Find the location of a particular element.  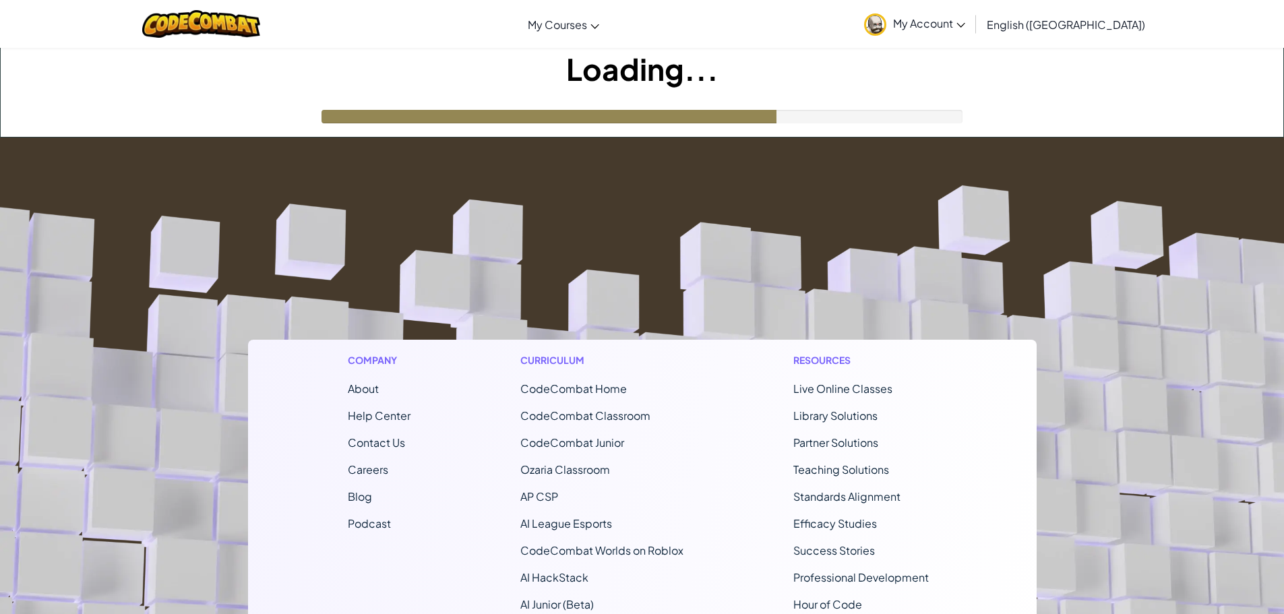

a: Ozaria Classroom is located at coordinates (565, 469).